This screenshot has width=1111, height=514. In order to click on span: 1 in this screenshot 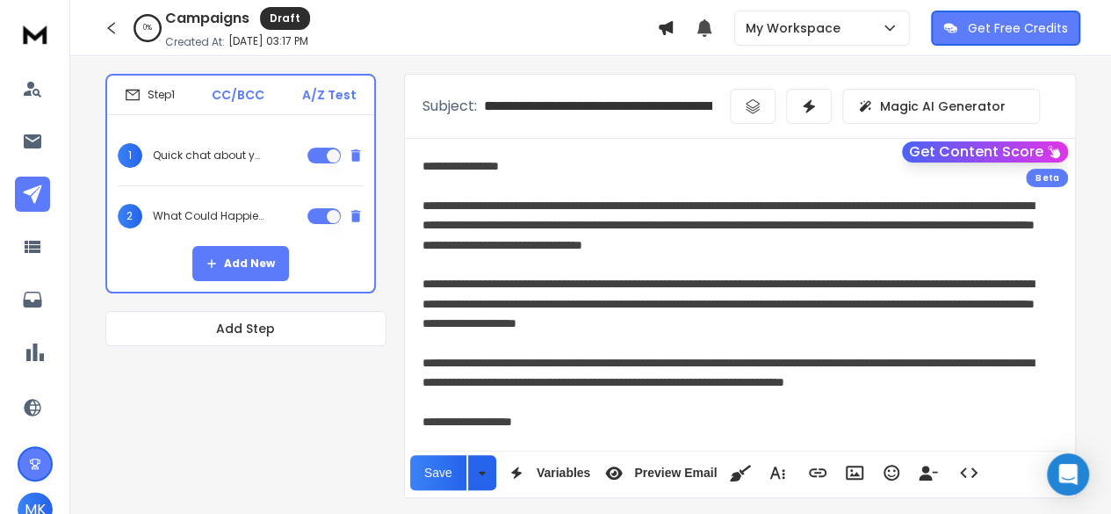, I will do `click(130, 155)`.